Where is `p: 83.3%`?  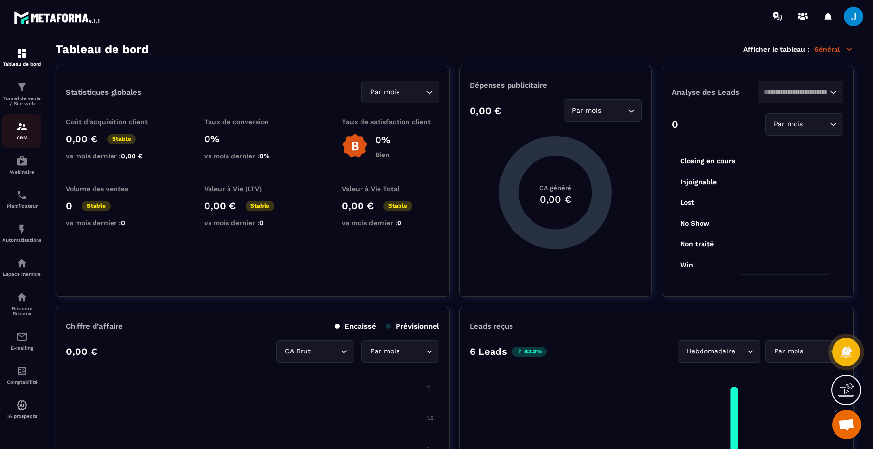 p: 83.3% is located at coordinates (529, 351).